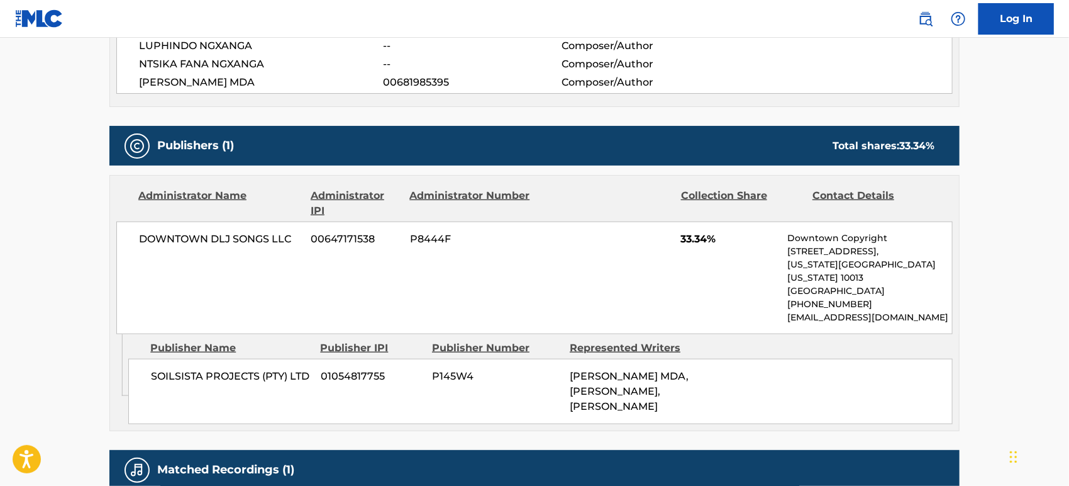  I want to click on div: Administrator Name, so click(219, 203).